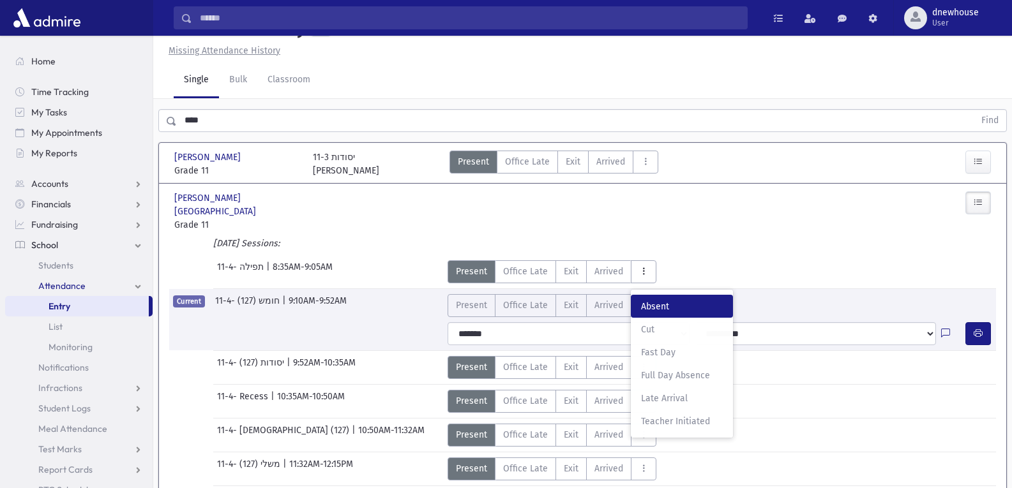 The height and width of the screenshot is (488, 1012). What do you see at coordinates (79, 449) in the screenshot?
I see `a: Test Marks` at bounding box center [79, 449].